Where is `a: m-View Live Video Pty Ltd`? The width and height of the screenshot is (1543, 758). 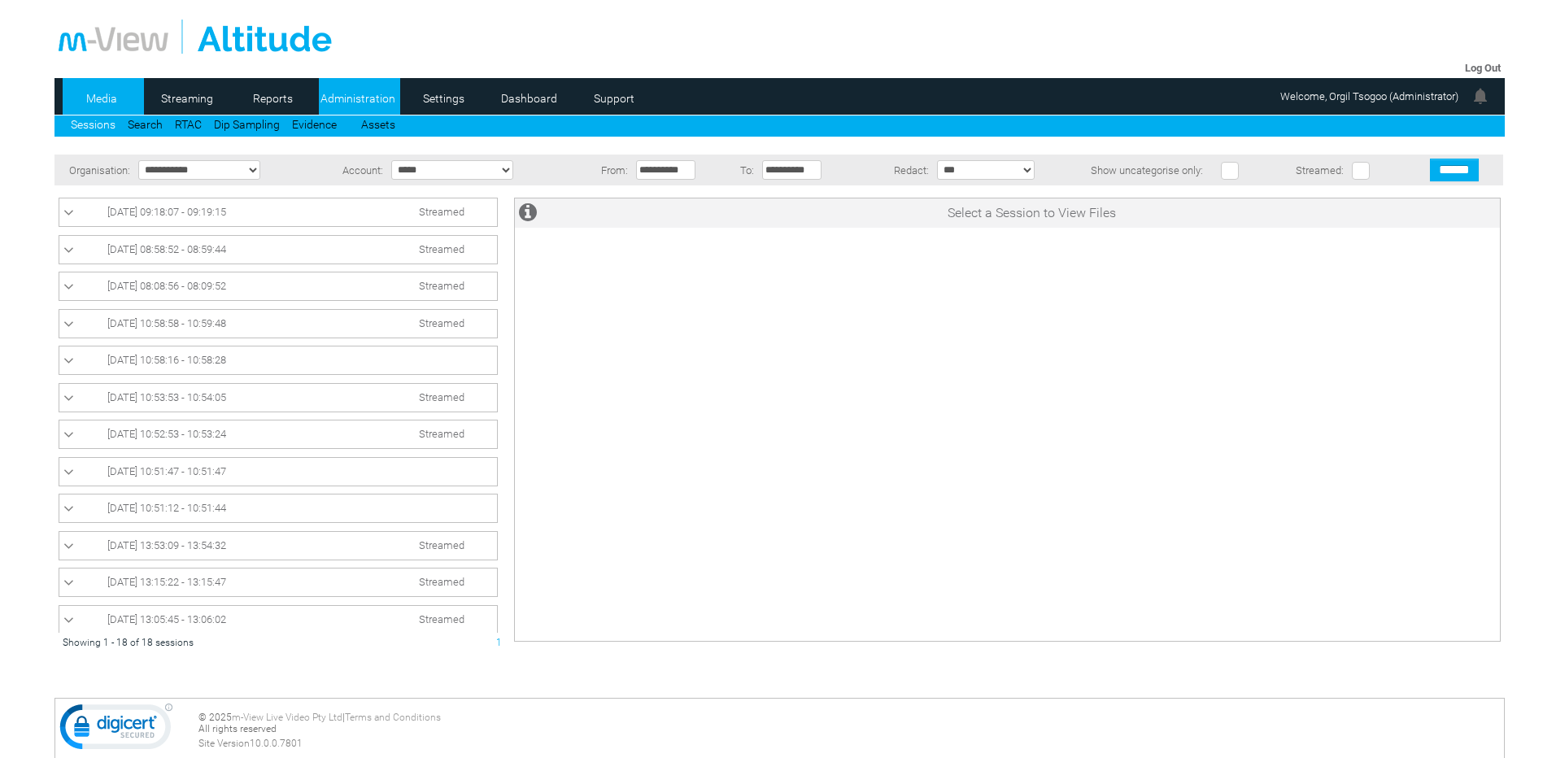 a: m-View Live Video Pty Ltd is located at coordinates (287, 718).